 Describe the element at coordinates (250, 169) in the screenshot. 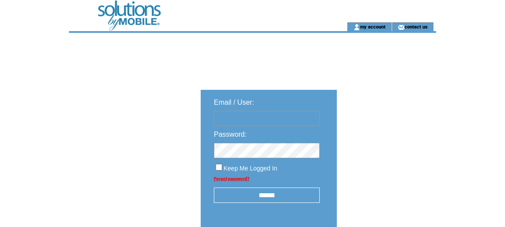

I see `span: Keep Me Logged In` at that location.